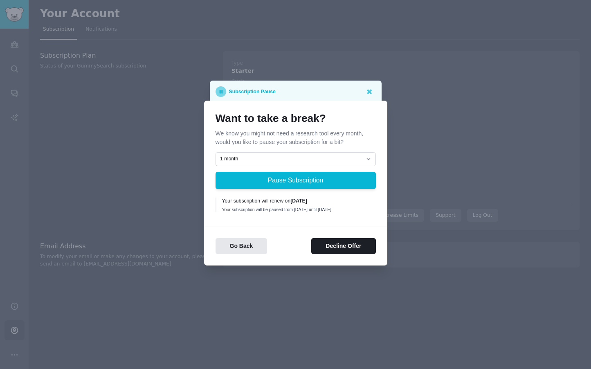  What do you see at coordinates (296, 201) in the screenshot?
I see `div: Your subscription will renew on` at bounding box center [296, 201].